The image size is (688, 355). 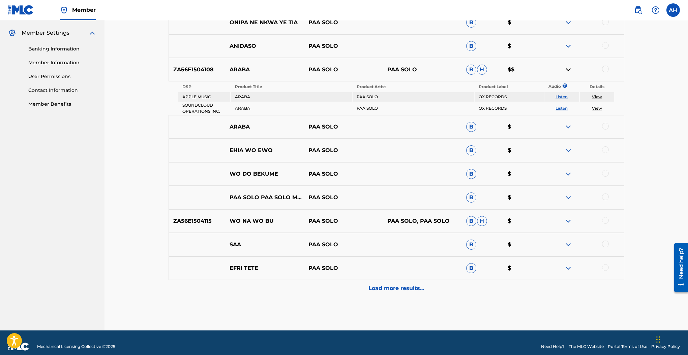 What do you see at coordinates (19, 347) in the screenshot?
I see `img: logo` at bounding box center [19, 347].